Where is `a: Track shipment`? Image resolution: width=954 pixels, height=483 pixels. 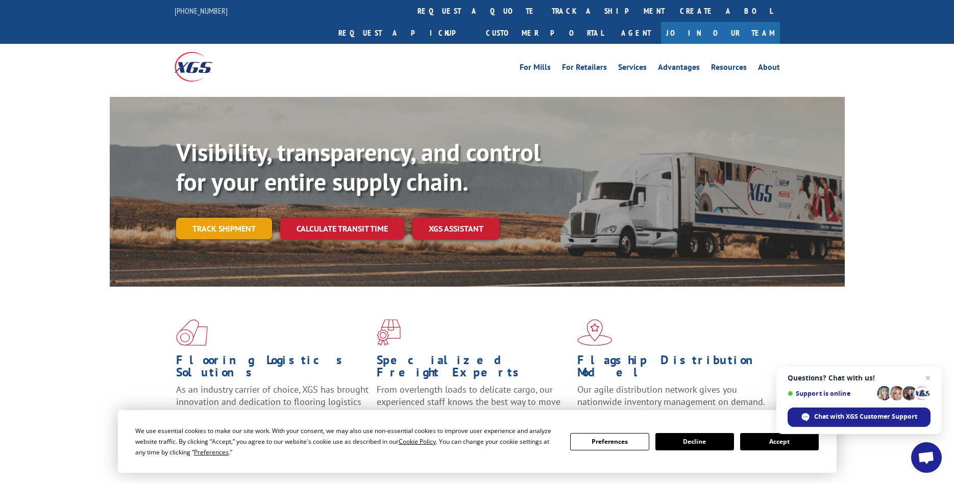 a: Track shipment is located at coordinates (224, 229).